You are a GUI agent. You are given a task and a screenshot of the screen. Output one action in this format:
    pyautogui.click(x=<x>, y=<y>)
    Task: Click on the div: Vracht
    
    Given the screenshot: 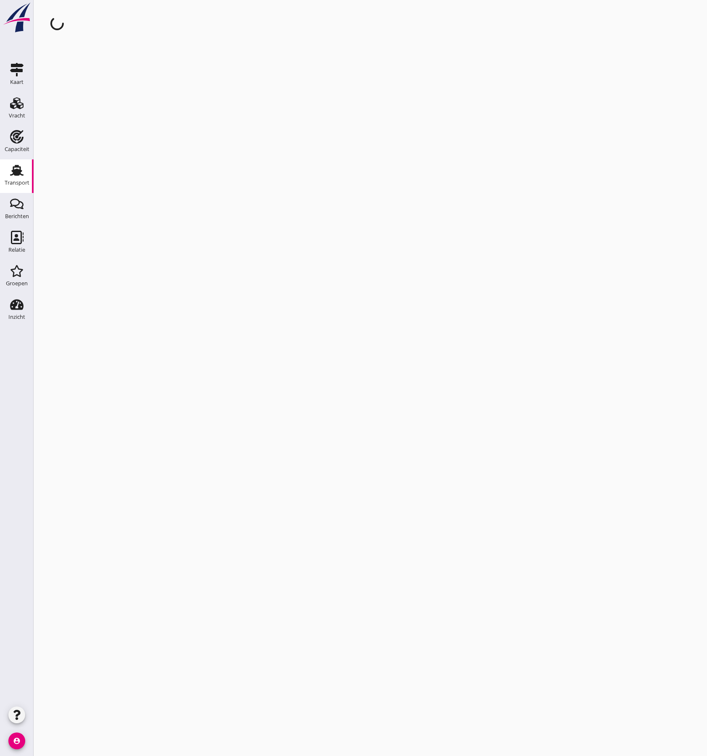 What is the action you would take?
    pyautogui.click(x=17, y=115)
    